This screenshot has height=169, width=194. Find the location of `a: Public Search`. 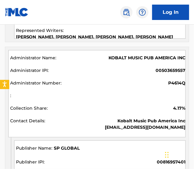

a: Public Search is located at coordinates (126, 12).